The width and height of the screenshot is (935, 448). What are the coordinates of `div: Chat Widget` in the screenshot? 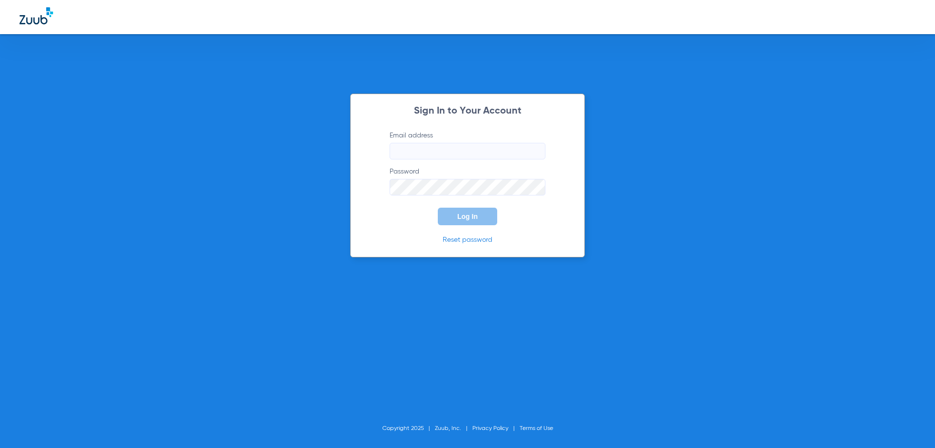 It's located at (911, 424).